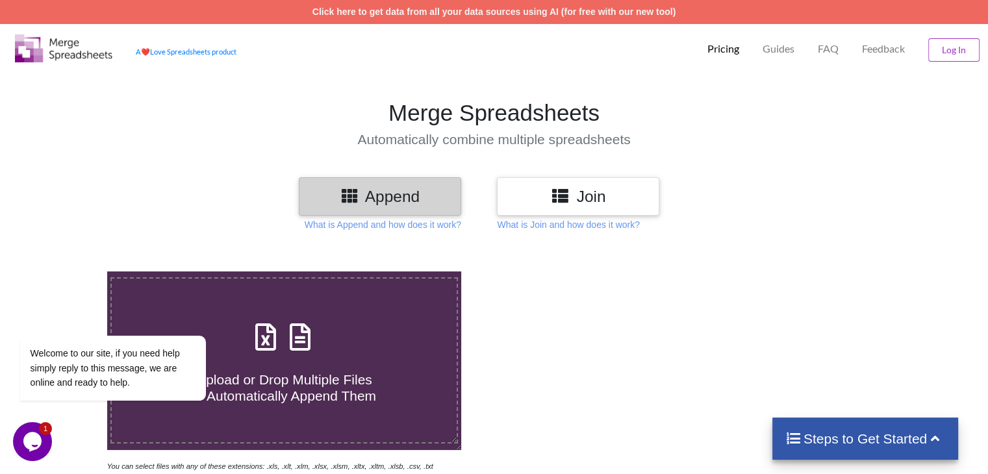 The width and height of the screenshot is (988, 474). What do you see at coordinates (284, 388) in the screenshot?
I see `span: Upload or Drop Multiple Files to Automatically Append Them` at bounding box center [284, 388].